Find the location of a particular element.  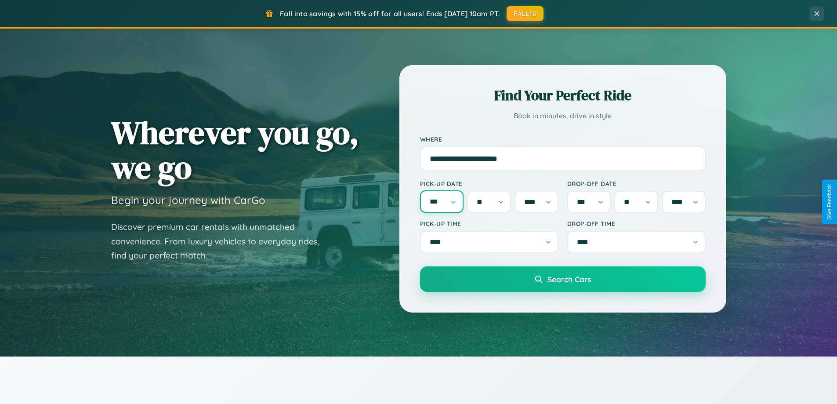

p: Book in minutes, drive in style is located at coordinates (563, 116).